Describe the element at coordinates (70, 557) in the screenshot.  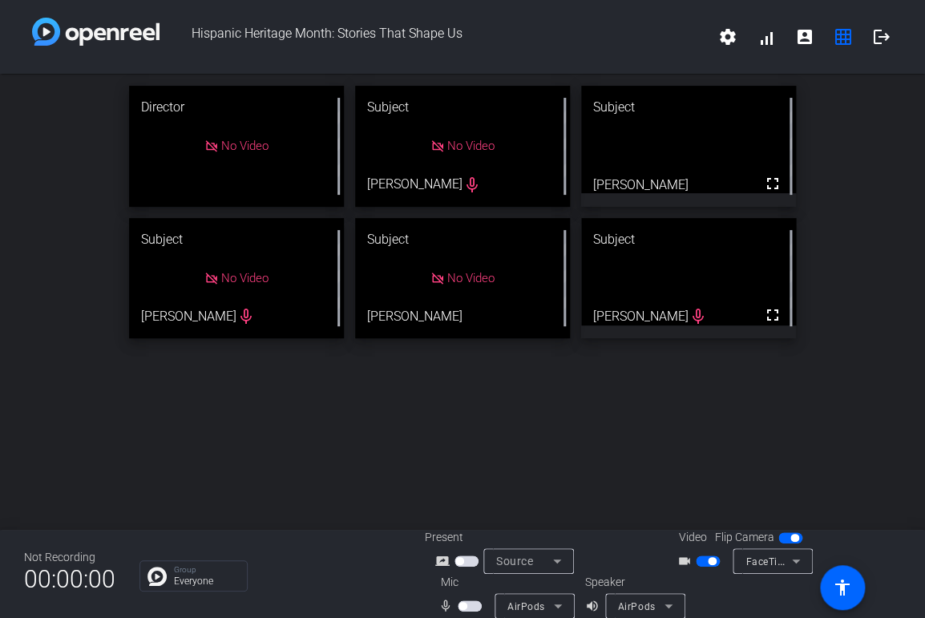
I see `div: Not Recording` at that location.